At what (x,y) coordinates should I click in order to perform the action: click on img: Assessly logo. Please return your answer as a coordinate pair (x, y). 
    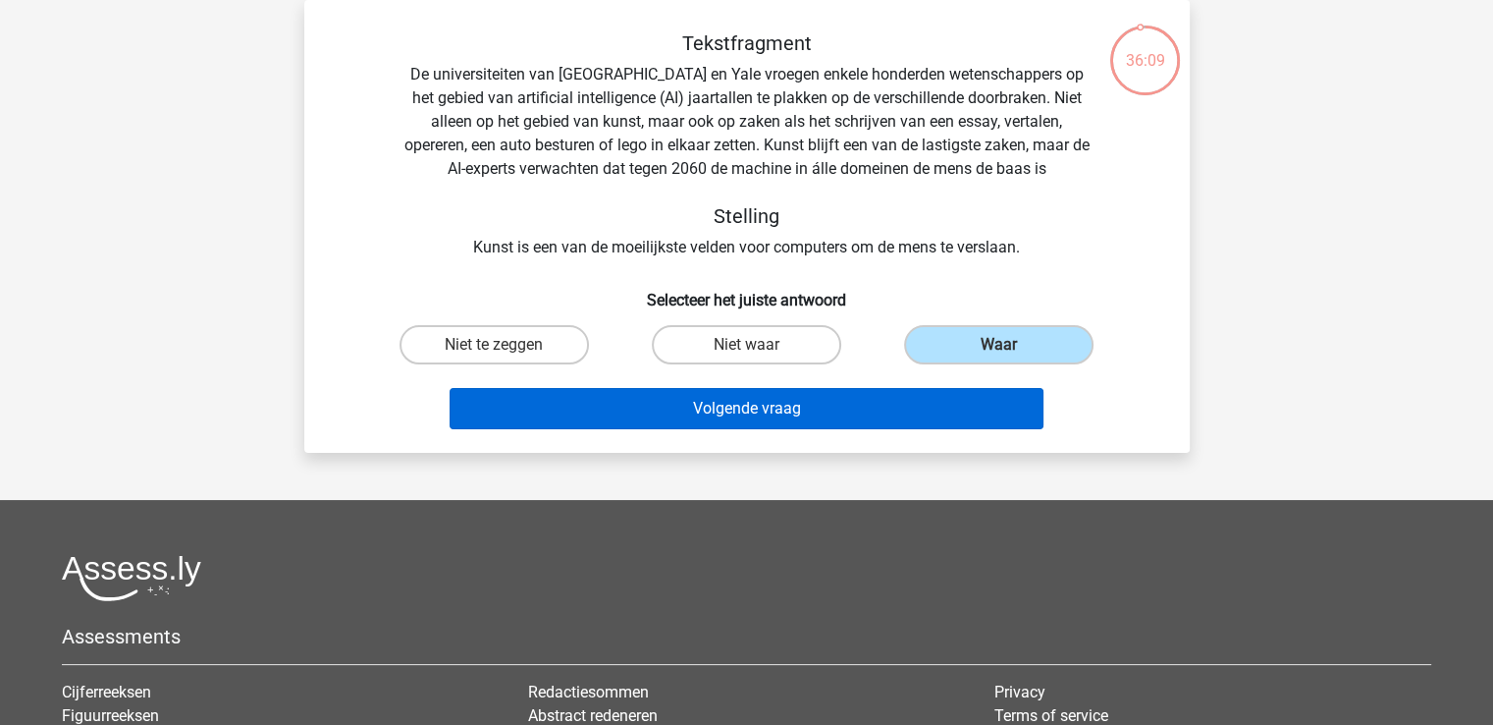
    Looking at the image, I should click on (132, 577).